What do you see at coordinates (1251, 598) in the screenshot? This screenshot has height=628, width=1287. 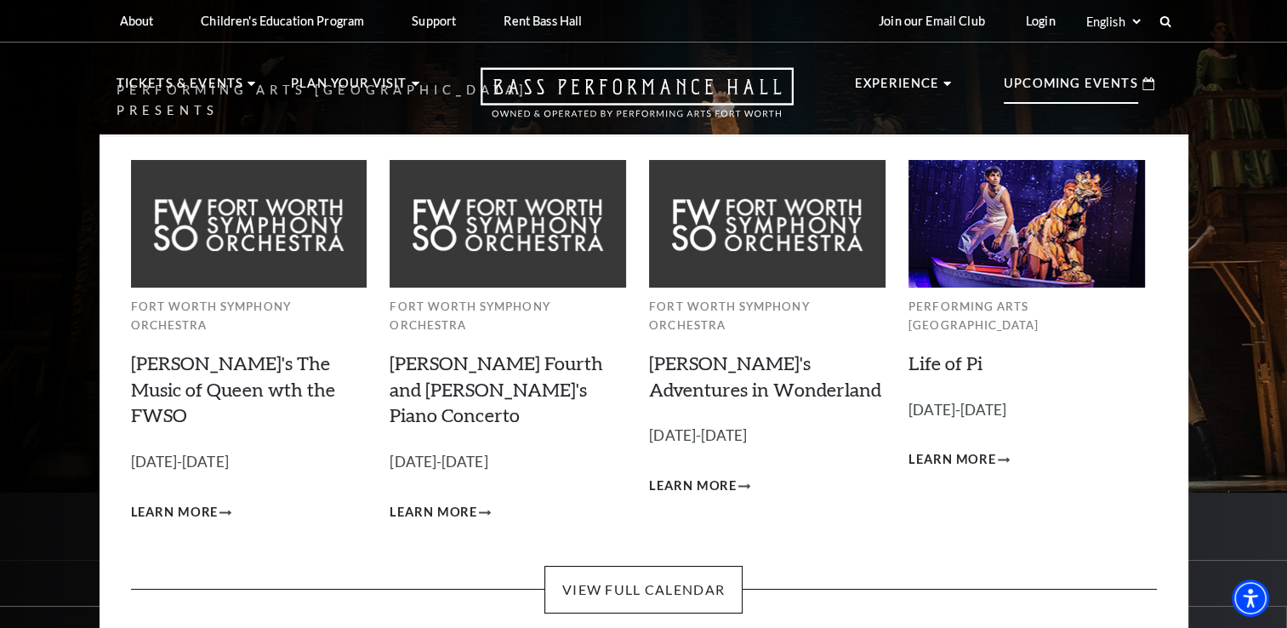 I see `div: Accessibility Menu` at bounding box center [1251, 598].